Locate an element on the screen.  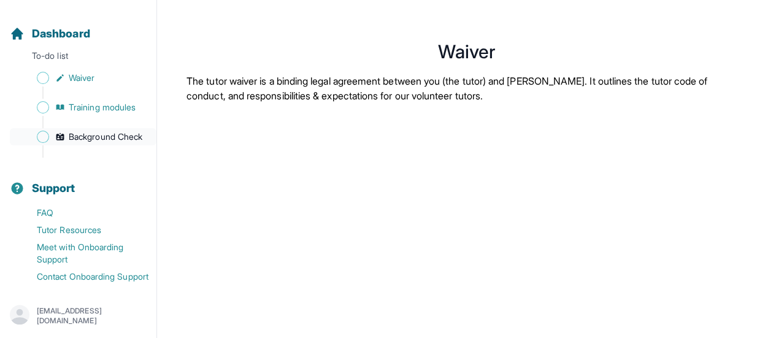
a: Waiver is located at coordinates (83, 78).